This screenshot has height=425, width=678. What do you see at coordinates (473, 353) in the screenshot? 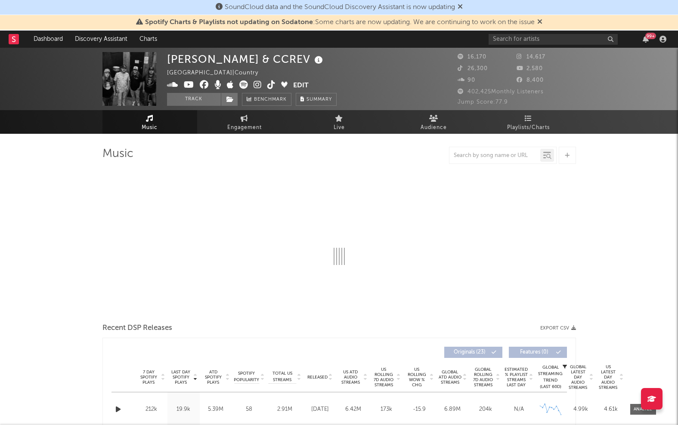
I see `button: Originals(23)` at bounding box center [473, 353].